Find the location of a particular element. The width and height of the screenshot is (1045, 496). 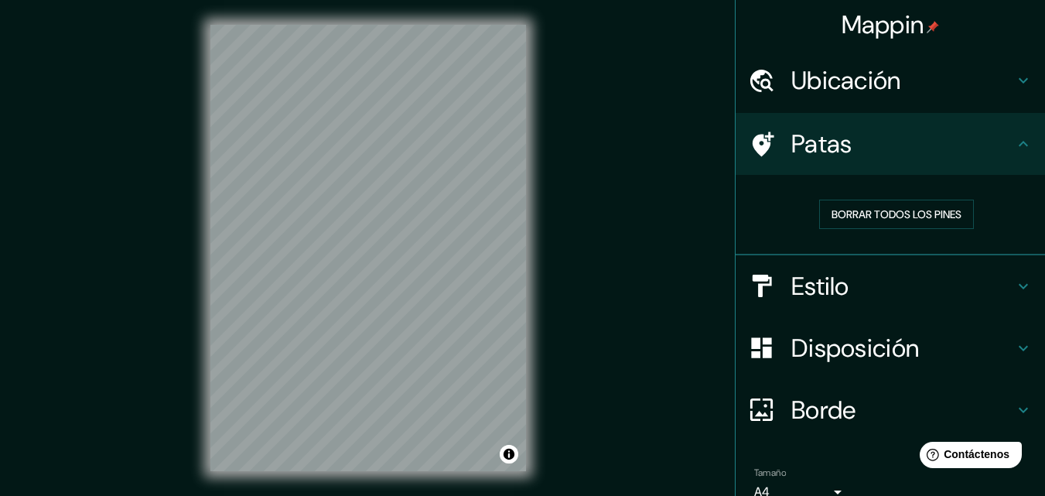

button: Borrar todos los pines is located at coordinates (896, 214).